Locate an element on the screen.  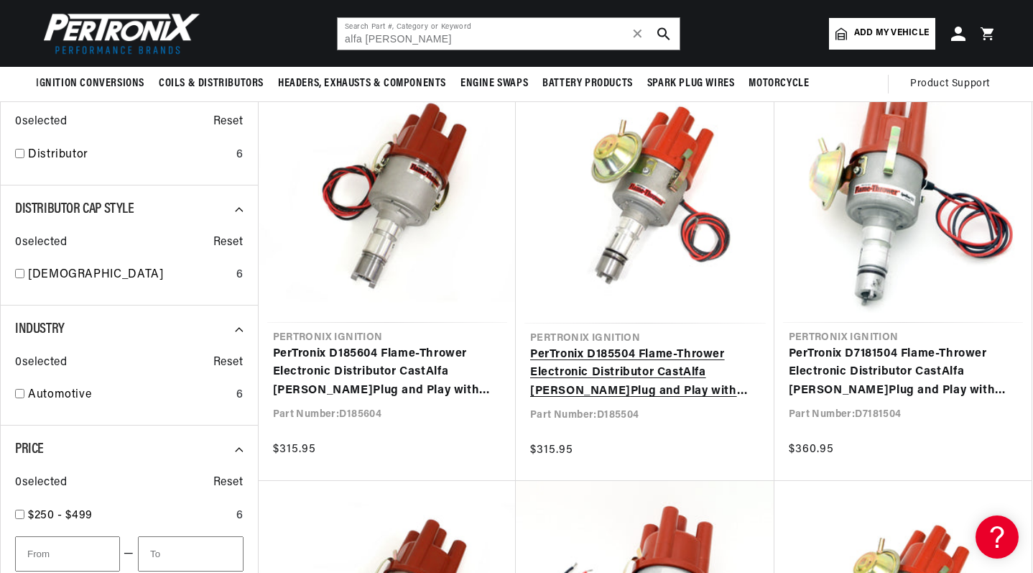
summary: Headers, Exhausts & Components is located at coordinates (362, 83).